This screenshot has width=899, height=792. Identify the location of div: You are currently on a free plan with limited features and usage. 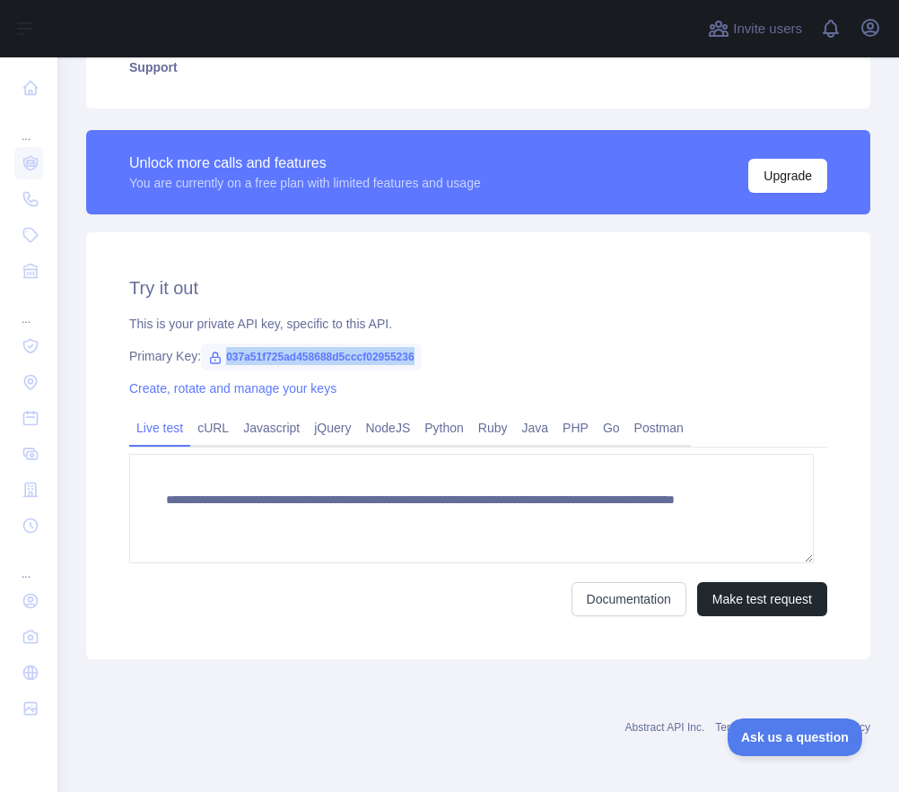
(305, 183).